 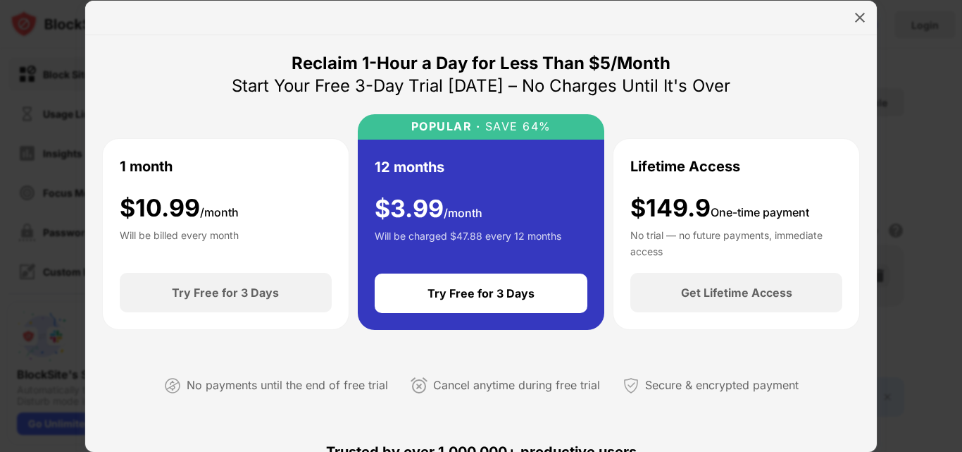 I want to click on img: not-paying, so click(x=173, y=385).